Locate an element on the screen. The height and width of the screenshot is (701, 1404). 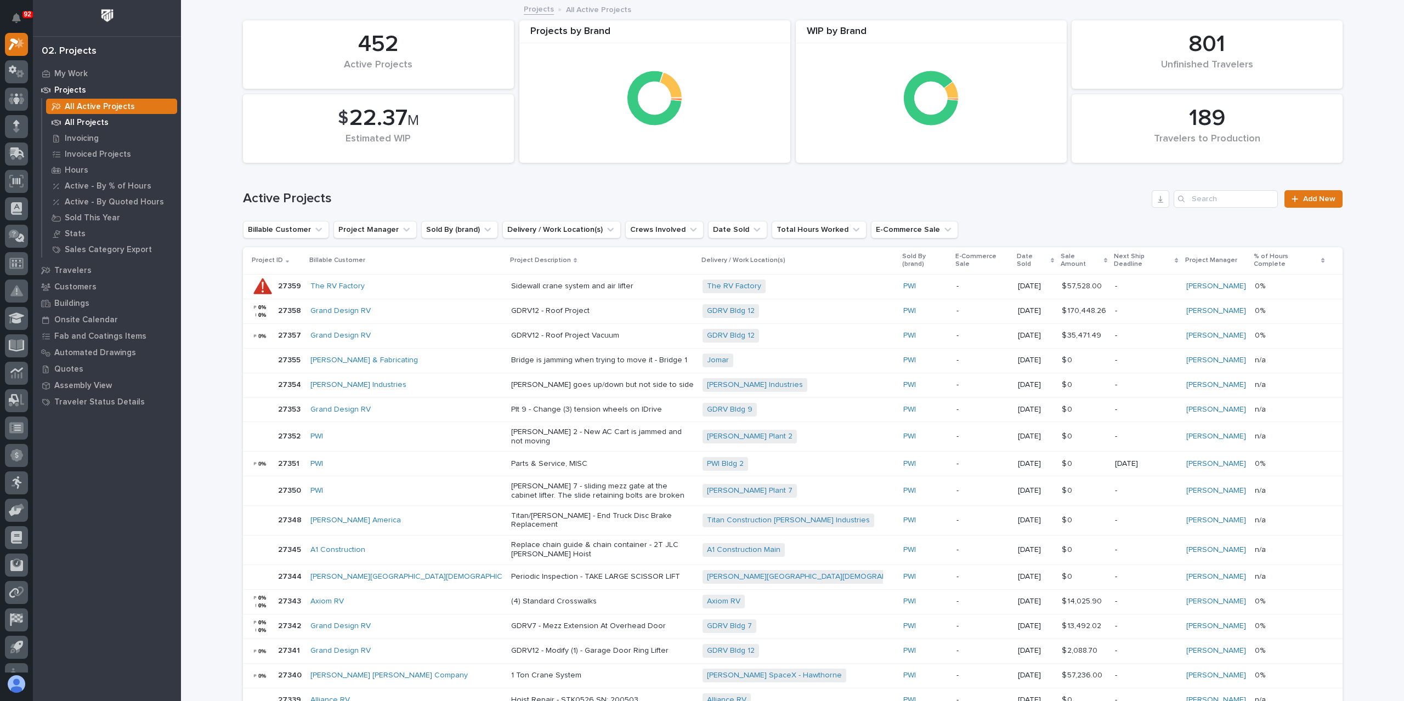
p: 1 Ton Crane System is located at coordinates (602, 675).